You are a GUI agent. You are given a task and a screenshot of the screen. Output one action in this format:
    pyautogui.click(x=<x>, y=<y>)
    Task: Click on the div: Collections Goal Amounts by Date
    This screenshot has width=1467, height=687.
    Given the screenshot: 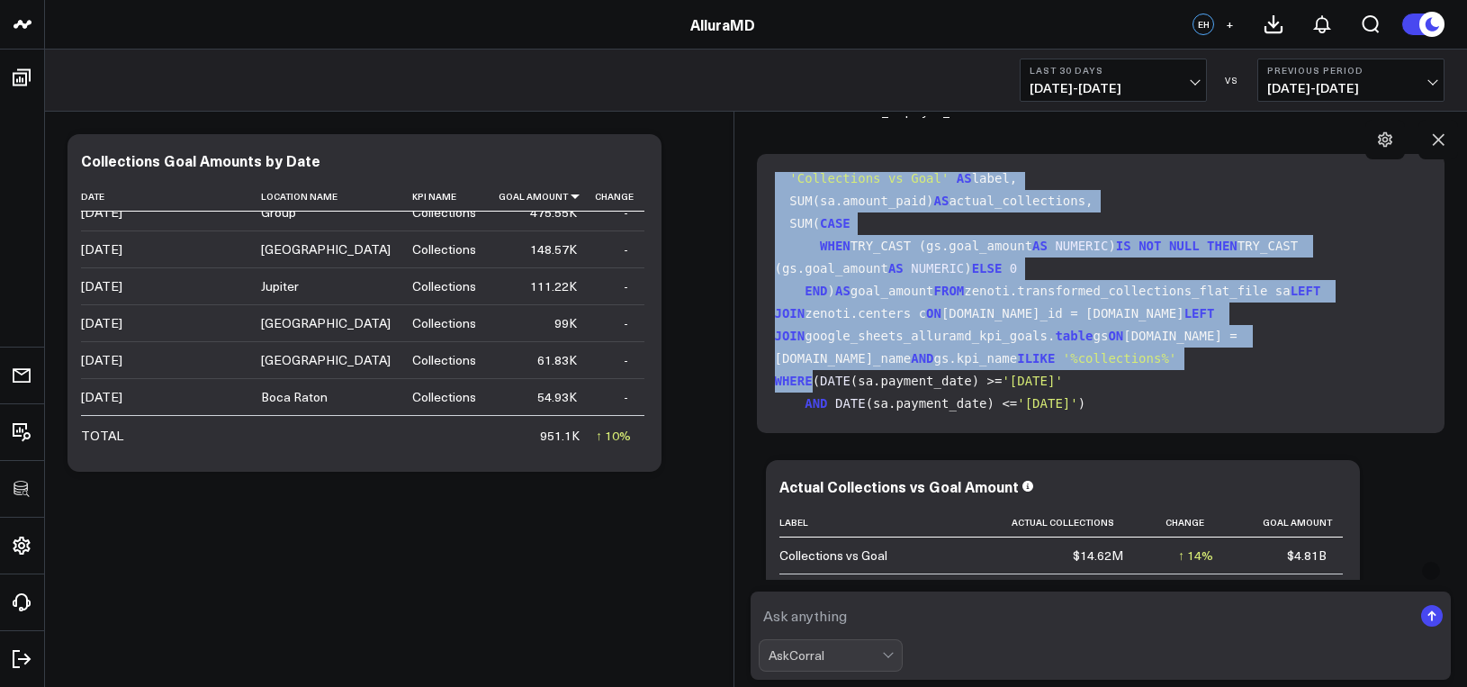 What is the action you would take?
    pyautogui.click(x=201, y=160)
    